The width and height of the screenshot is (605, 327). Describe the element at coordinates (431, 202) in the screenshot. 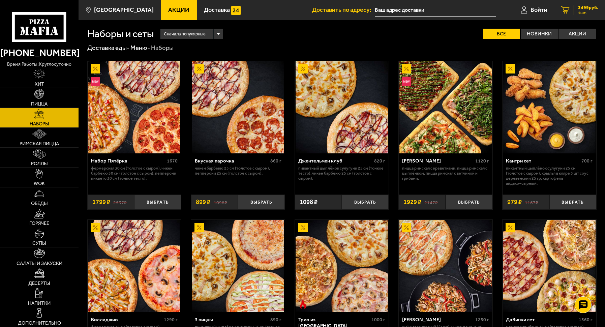

I see `s: 2147 ₽` at that location.